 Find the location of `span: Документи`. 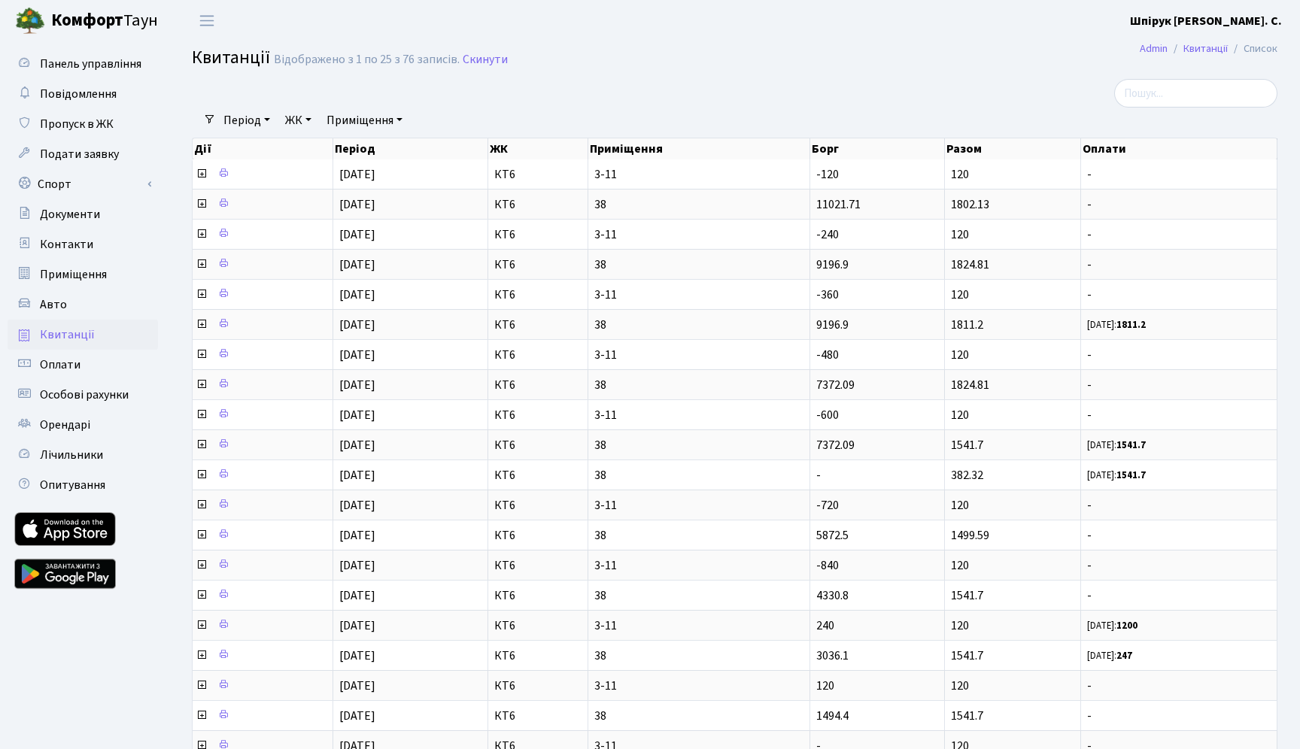

span: Документи is located at coordinates (70, 214).